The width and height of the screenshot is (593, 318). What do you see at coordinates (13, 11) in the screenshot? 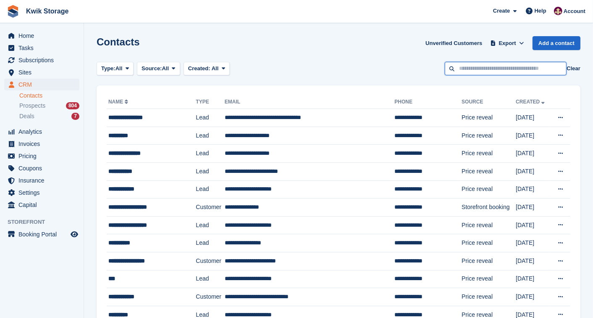
I see `img: stora-icon-8386f47178a22dfd0bd8f6a31ec36ba5ce8667c1dd55bd0f319d3a0aa187defe.svg` at bounding box center [13, 11].